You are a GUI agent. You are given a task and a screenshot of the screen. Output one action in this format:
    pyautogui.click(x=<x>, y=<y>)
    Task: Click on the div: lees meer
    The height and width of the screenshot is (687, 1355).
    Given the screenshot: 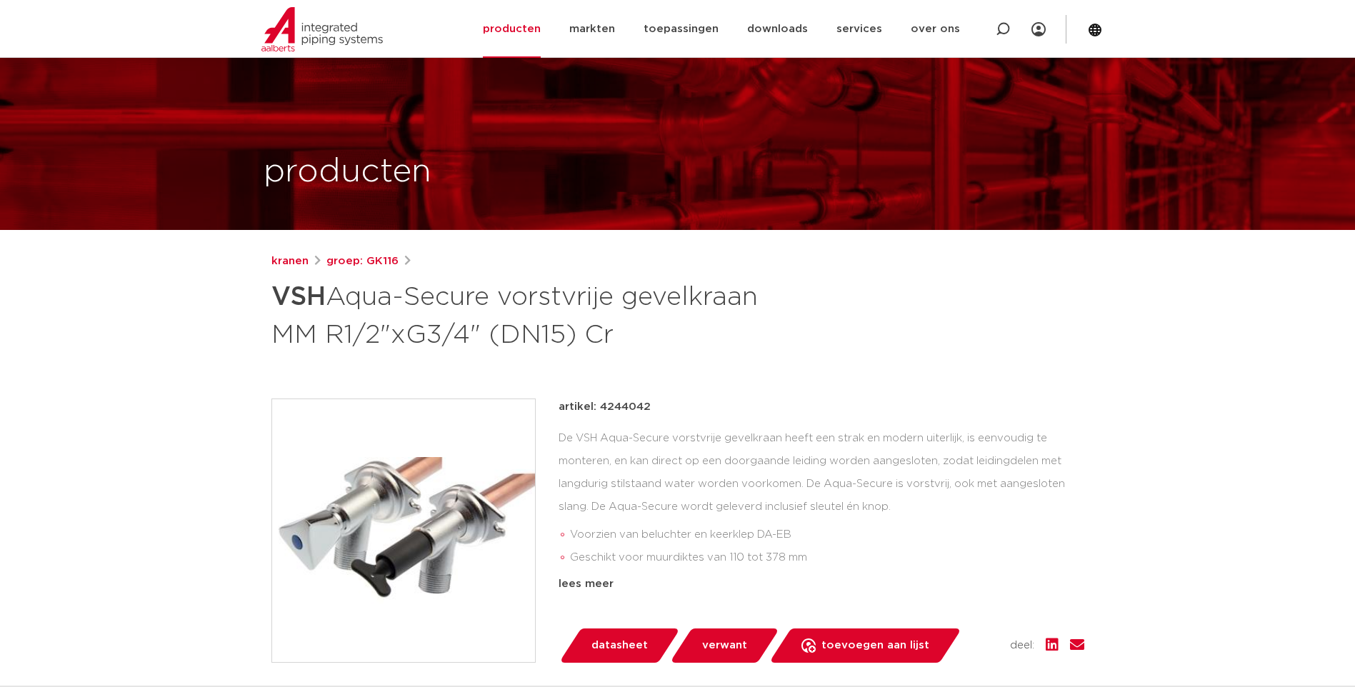 What is the action you would take?
    pyautogui.click(x=822, y=584)
    